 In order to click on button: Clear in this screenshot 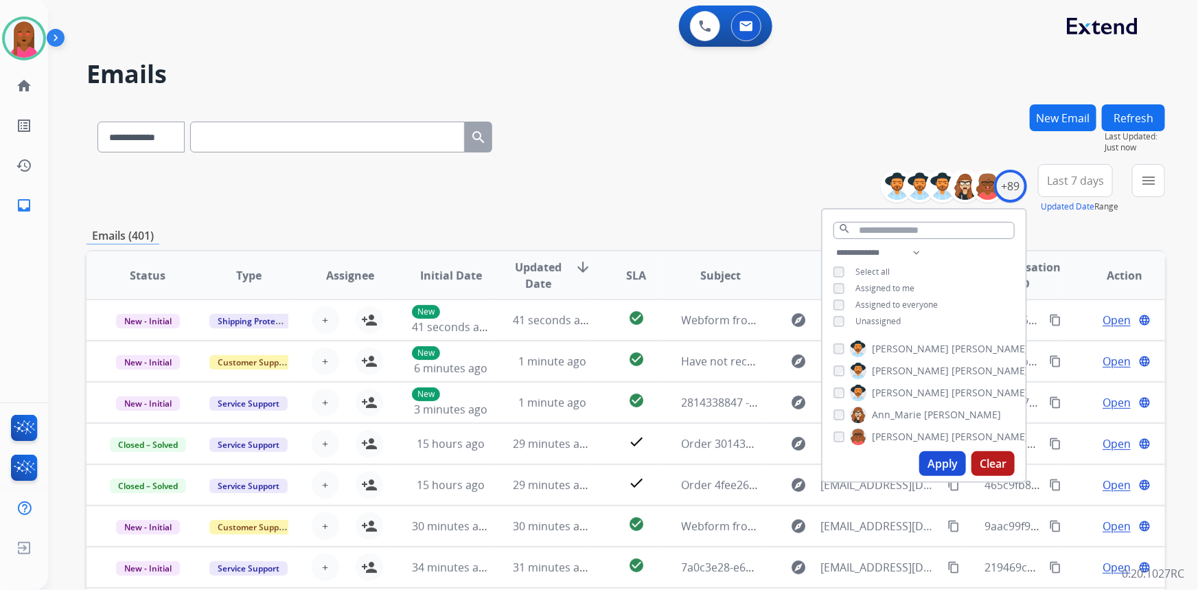, I will do `click(993, 464)`.